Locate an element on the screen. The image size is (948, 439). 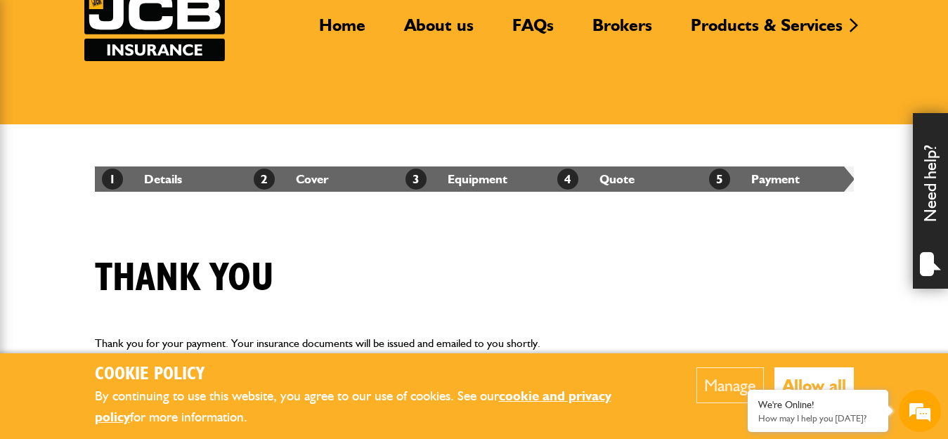
p: By continuing to use this website, you agree to our use of cookies. See our for more information. is located at coordinates (374, 407).